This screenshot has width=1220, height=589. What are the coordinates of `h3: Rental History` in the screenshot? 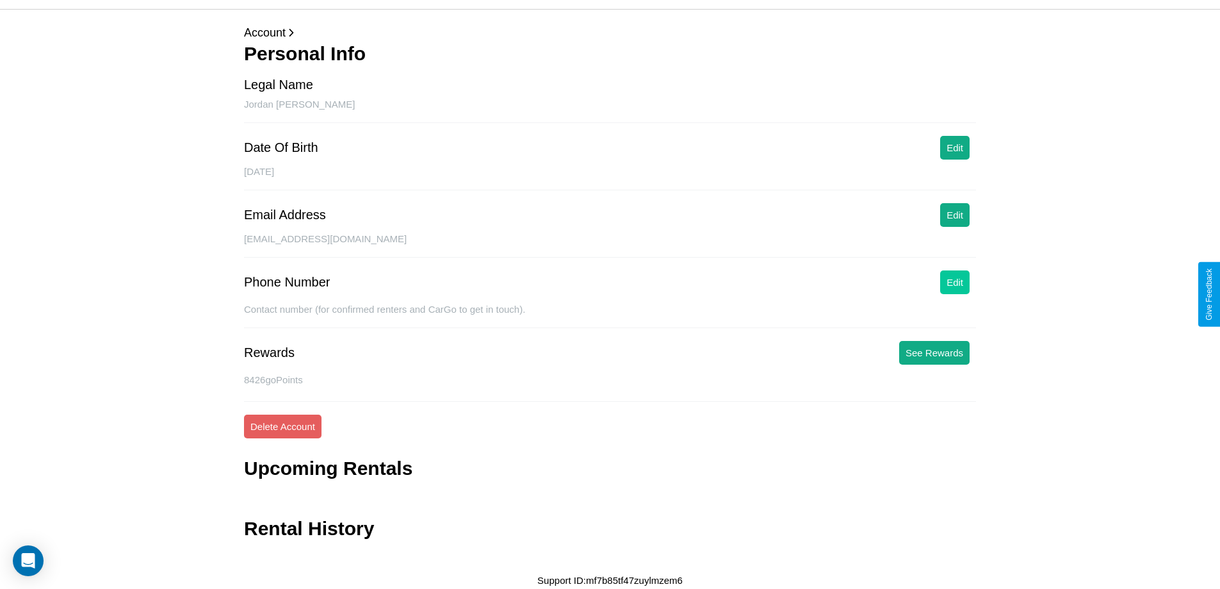 It's located at (309, 528).